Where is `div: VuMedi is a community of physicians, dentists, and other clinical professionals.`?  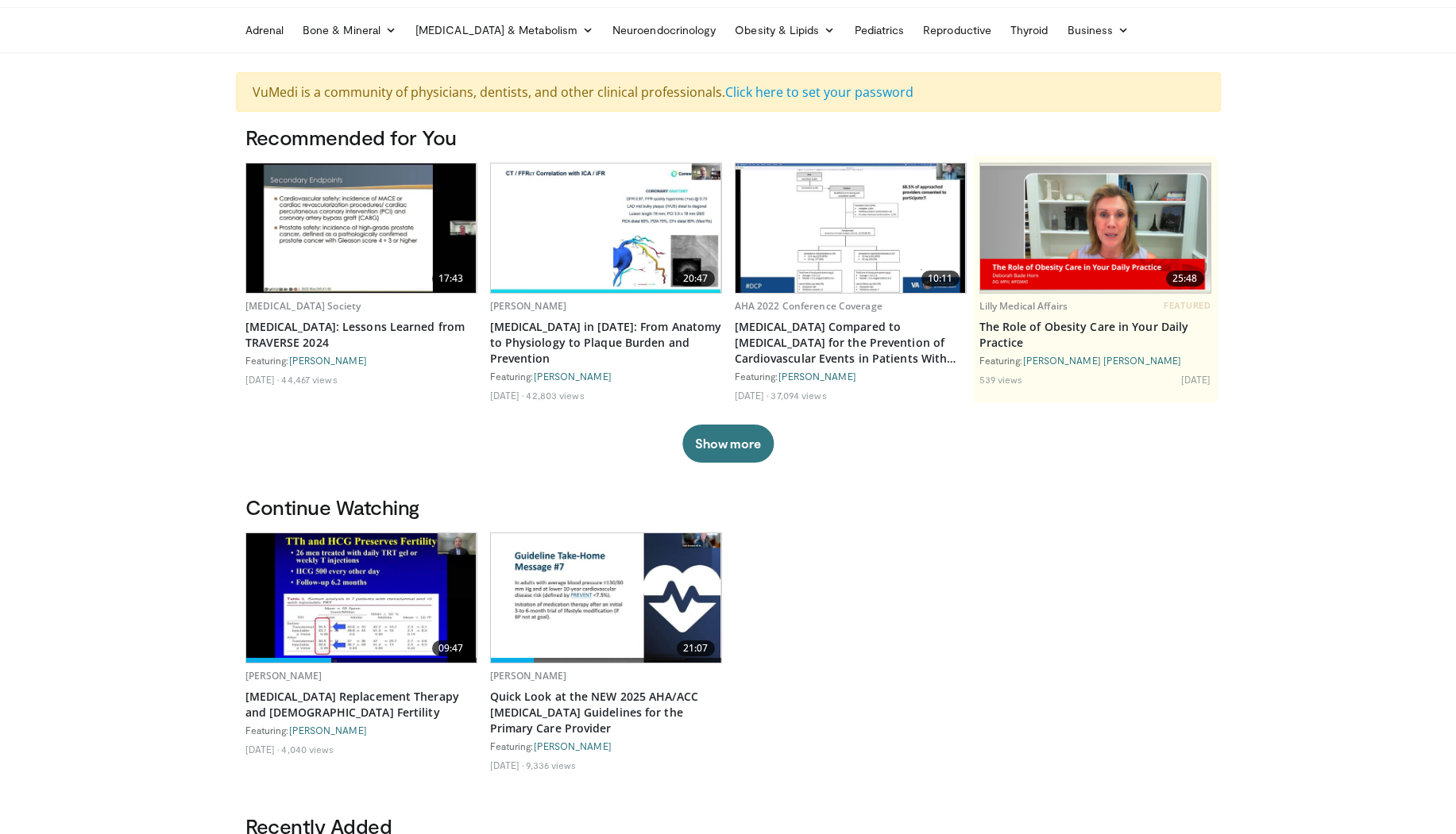
div: VuMedi is a community of physicians, dentists, and other clinical professionals. is located at coordinates (728, 92).